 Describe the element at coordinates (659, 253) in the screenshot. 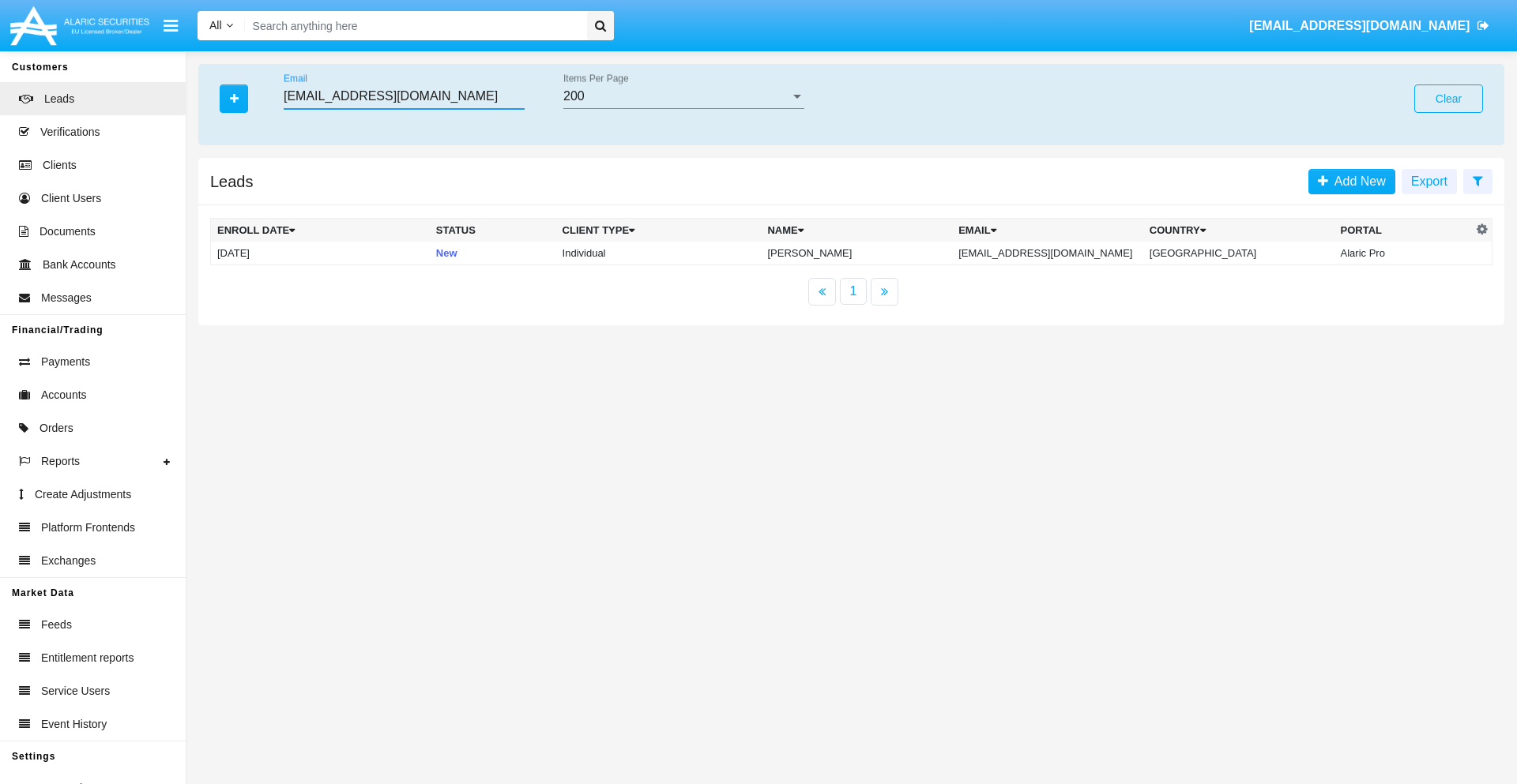

I see `td: Individual` at that location.